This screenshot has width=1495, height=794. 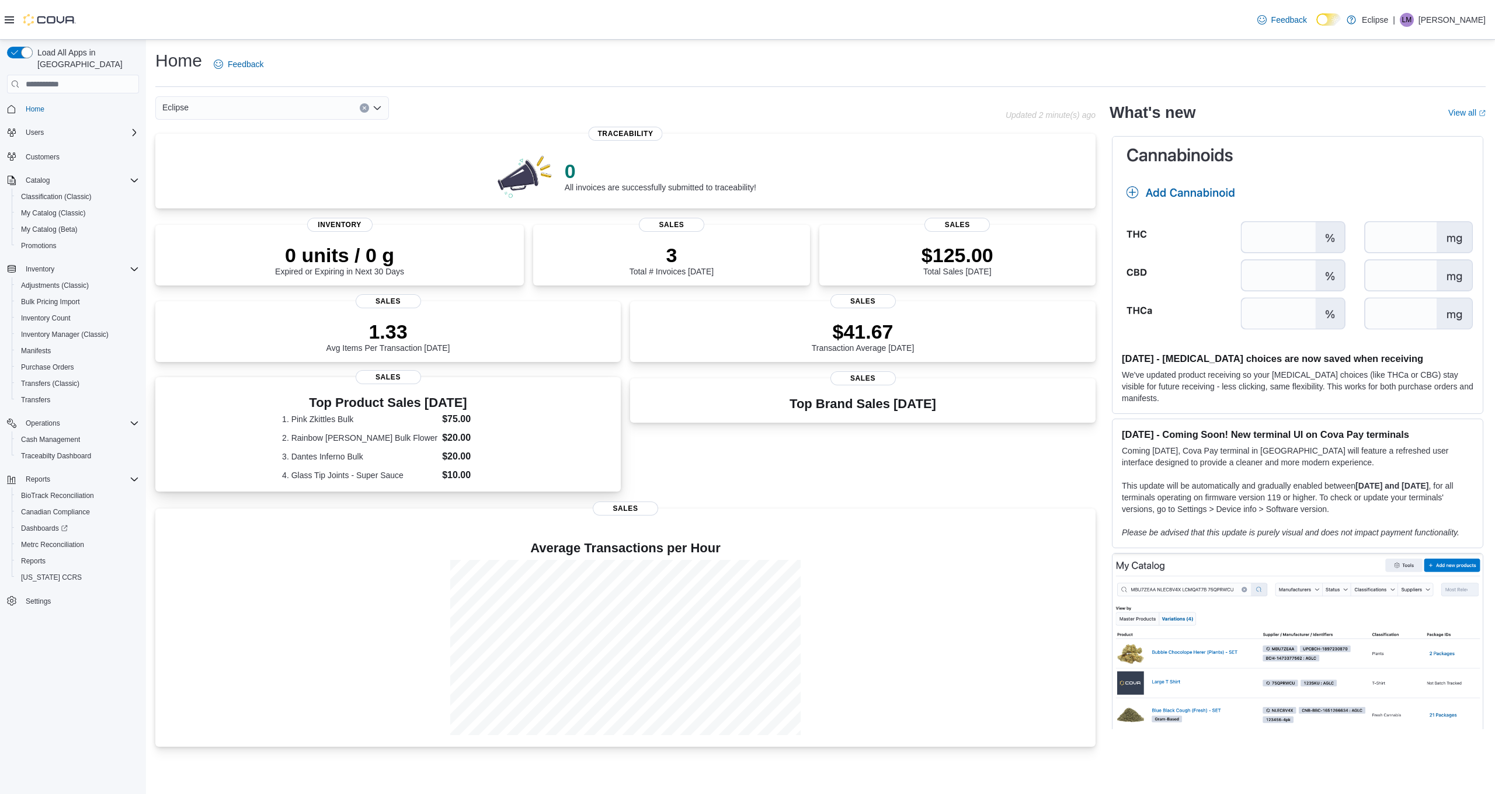 I want to click on button: Settings, so click(x=73, y=601).